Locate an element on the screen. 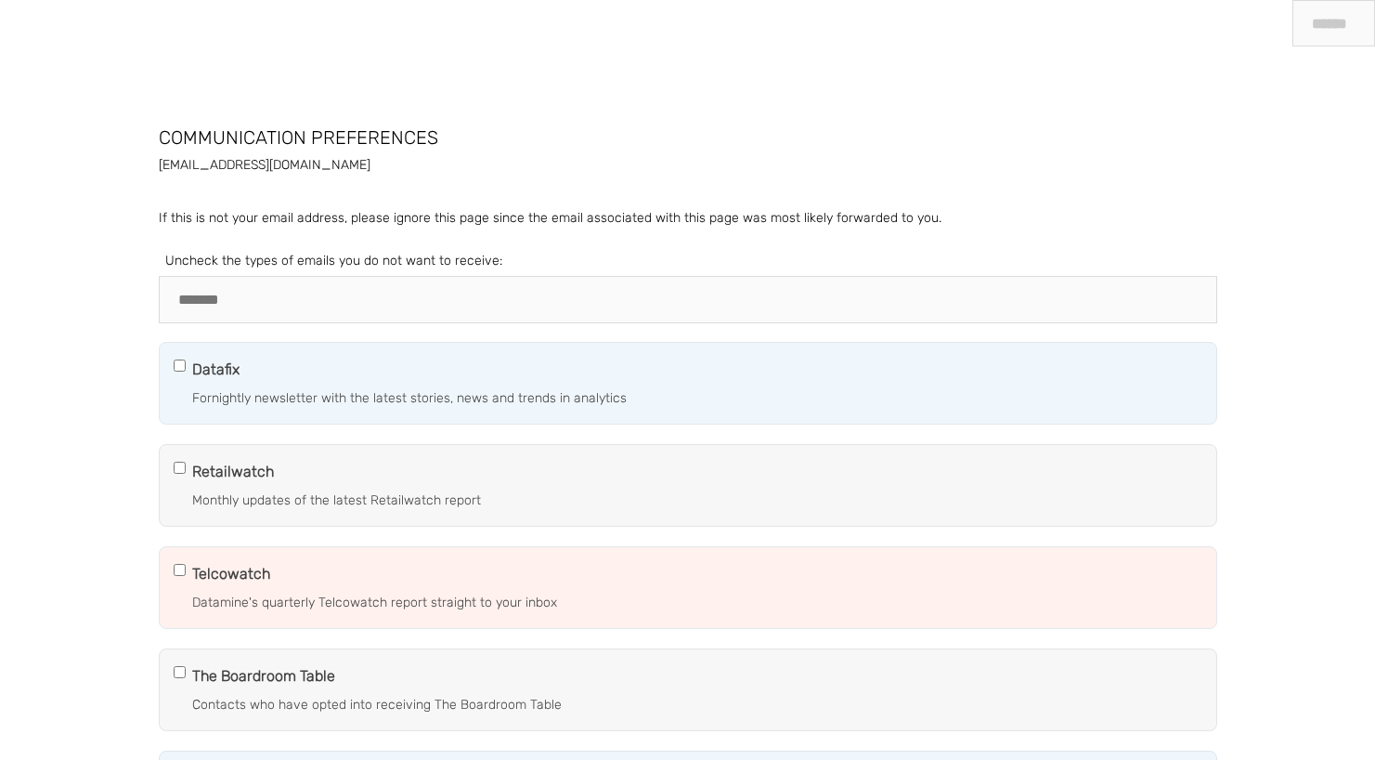 The height and width of the screenshot is (760, 1375). p: Fornightly newsletter with the latest stories, news and trends in analytics is located at coordinates (688, 397).